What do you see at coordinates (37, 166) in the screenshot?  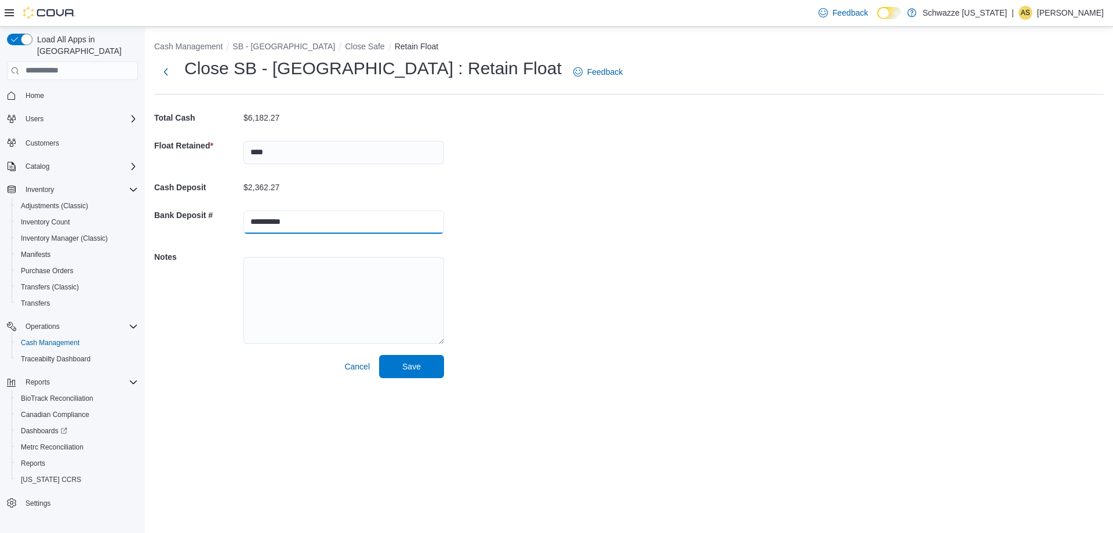 I see `span: Catalog` at bounding box center [37, 166].